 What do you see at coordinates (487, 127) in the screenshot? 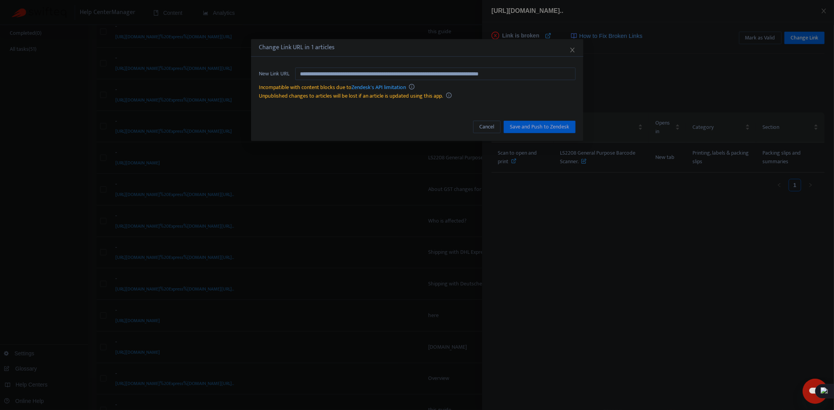
I see `button: Cancel` at bounding box center [487, 127].